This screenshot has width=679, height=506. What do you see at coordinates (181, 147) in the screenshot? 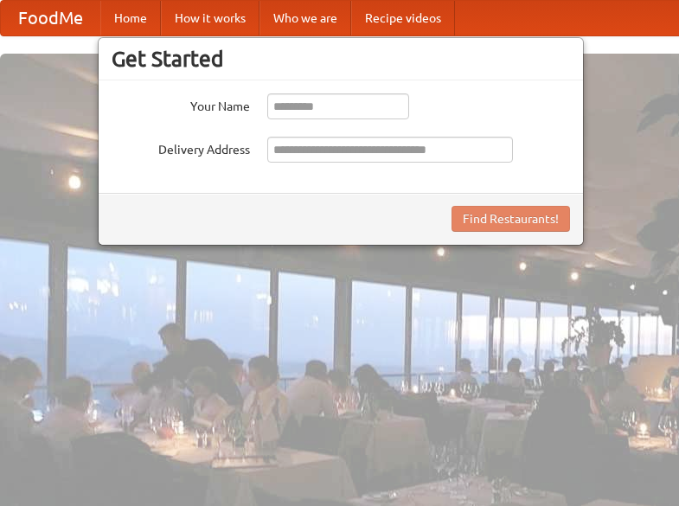
I see `label: Delivery Address` at bounding box center [181, 147].